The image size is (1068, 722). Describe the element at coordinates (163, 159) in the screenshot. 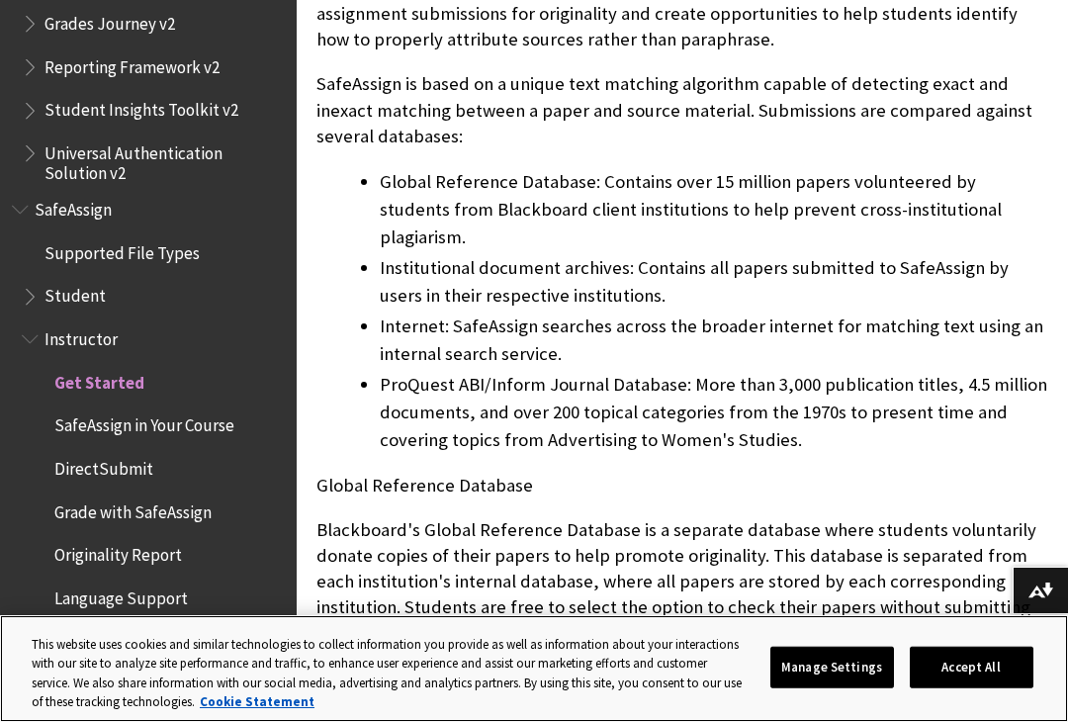

I see `span: Universal Authentication Solution v2` at that location.